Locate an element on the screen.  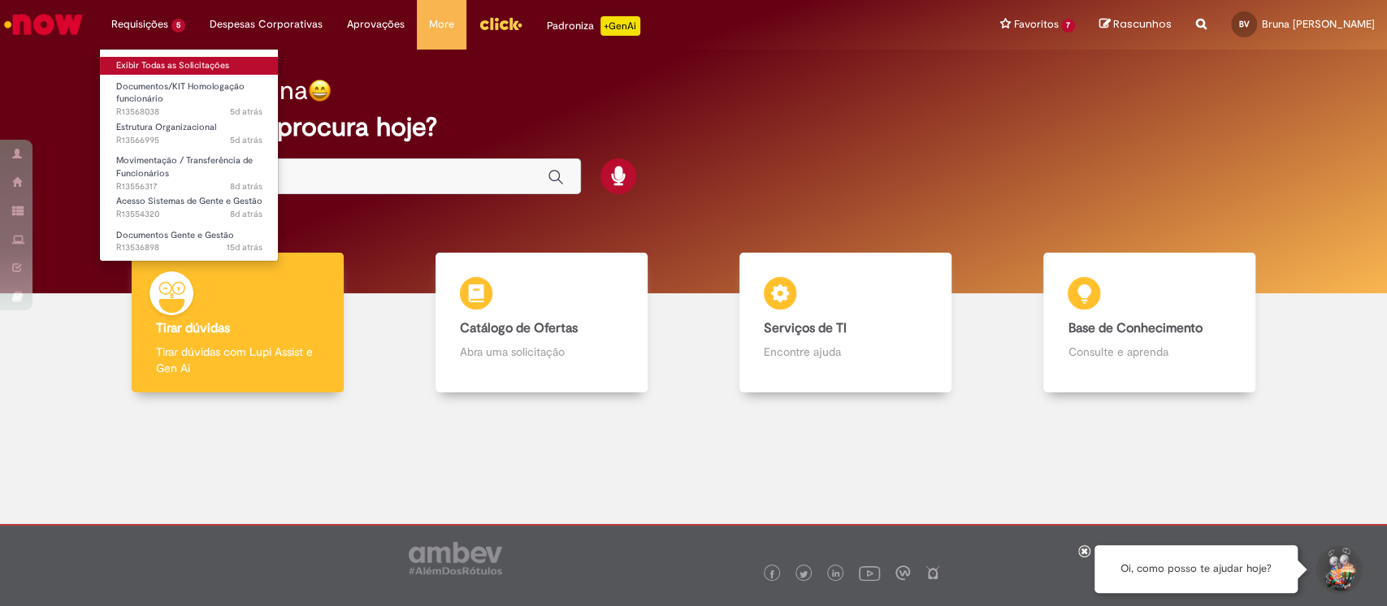
b: Catálogo de Ofertas is located at coordinates (518, 328).